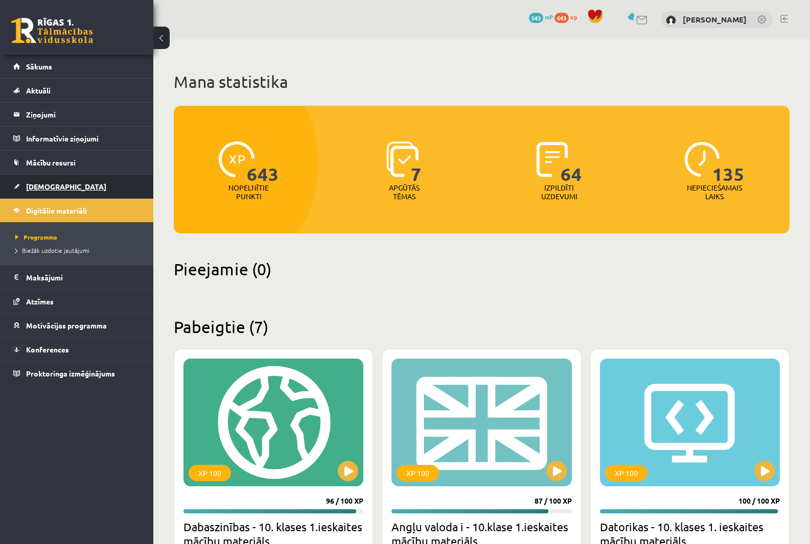  What do you see at coordinates (83, 139) in the screenshot?
I see `legend: Informatīvie ziņojumi` at bounding box center [83, 139].